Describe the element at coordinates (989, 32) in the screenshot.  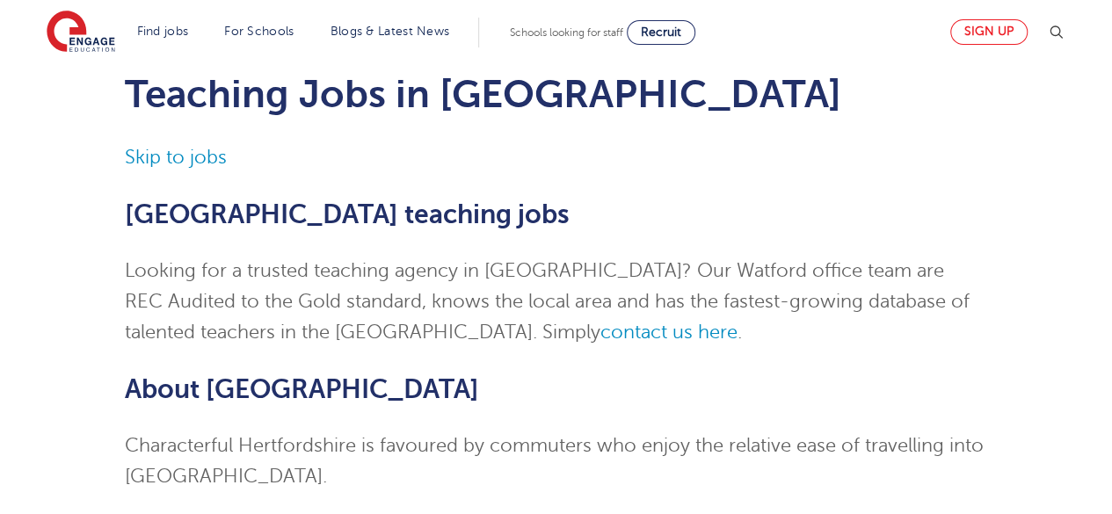
I see `a: Sign up` at that location.